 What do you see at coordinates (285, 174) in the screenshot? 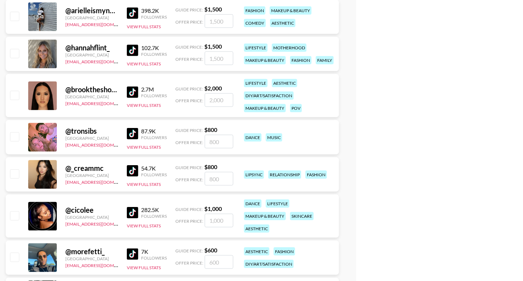
I see `div: relationship` at bounding box center [285, 174].